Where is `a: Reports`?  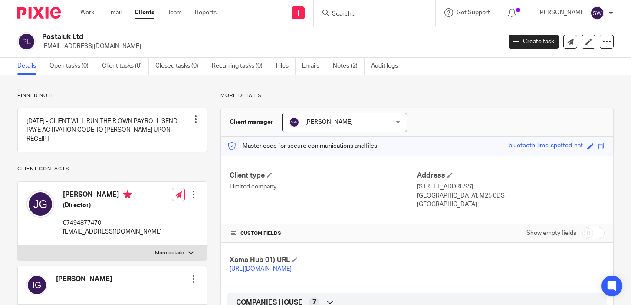
a: Reports is located at coordinates (206, 13).